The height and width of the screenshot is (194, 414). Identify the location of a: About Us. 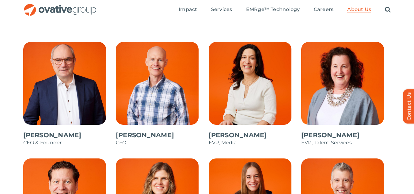
(359, 10).